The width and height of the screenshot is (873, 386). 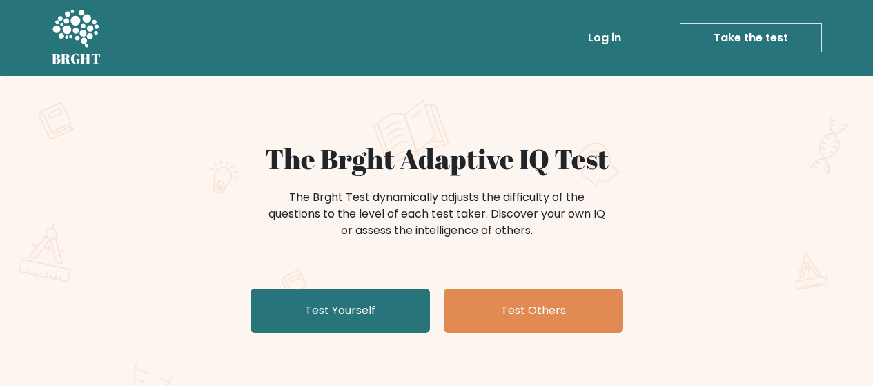 What do you see at coordinates (605, 38) in the screenshot?
I see `a: Log in` at bounding box center [605, 38].